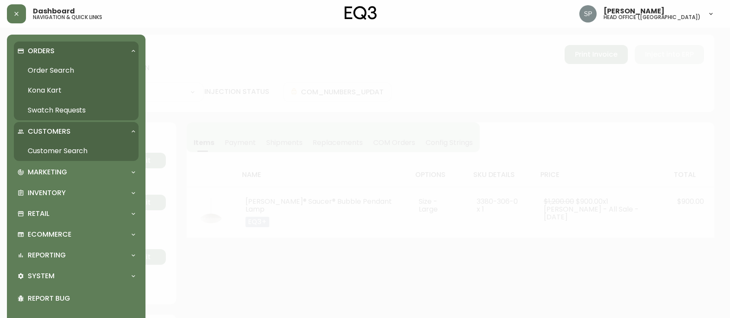 This screenshot has width=730, height=318. What do you see at coordinates (588, 14) in the screenshot?
I see `img: 0cb179e7bf3690758a1aaa5f0aafa0b4` at bounding box center [588, 14].